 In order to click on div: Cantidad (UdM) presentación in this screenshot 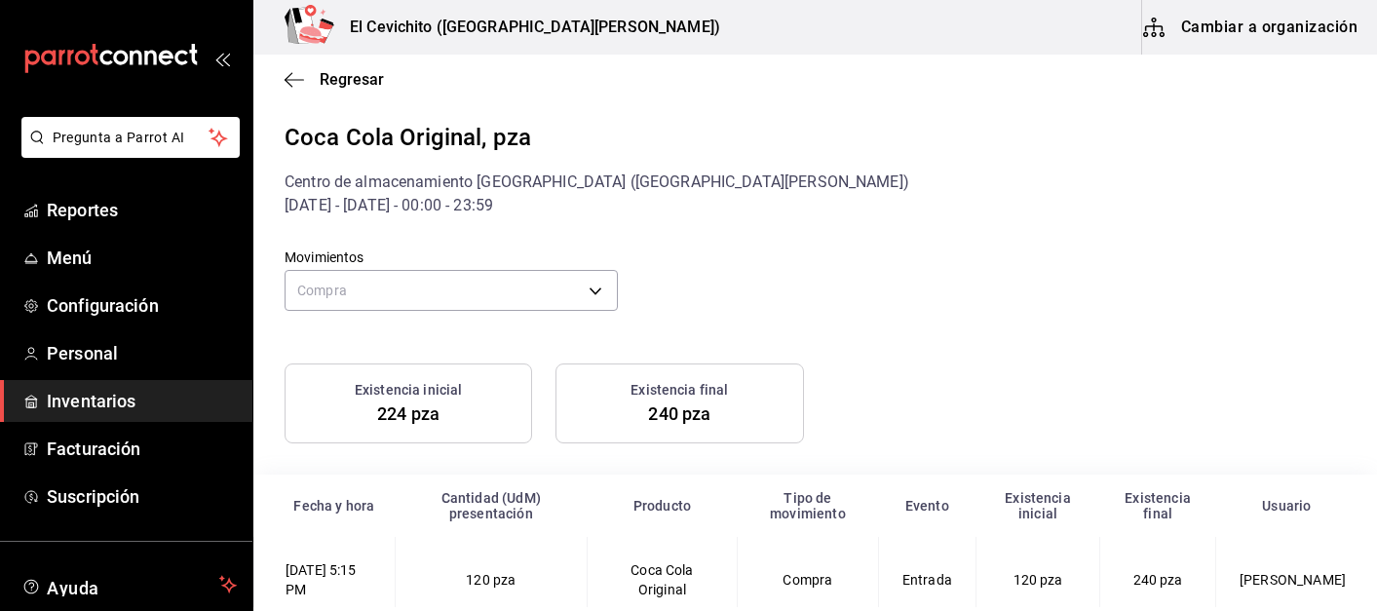, I will do `click(490, 506)`.